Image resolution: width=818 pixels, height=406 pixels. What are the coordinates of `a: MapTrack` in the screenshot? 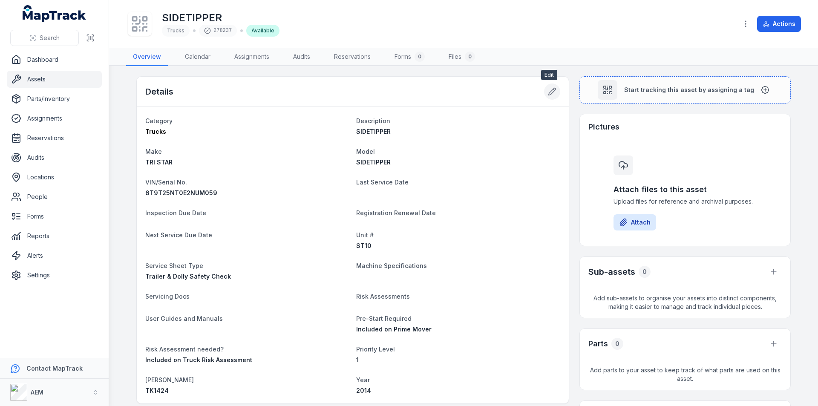 It's located at (55, 14).